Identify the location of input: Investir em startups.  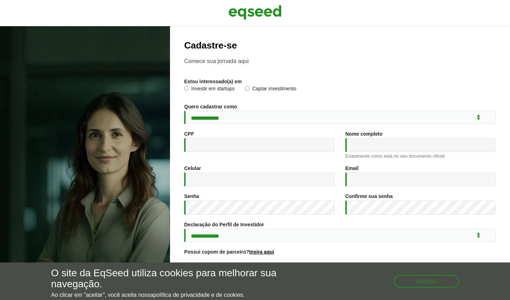
(186, 88).